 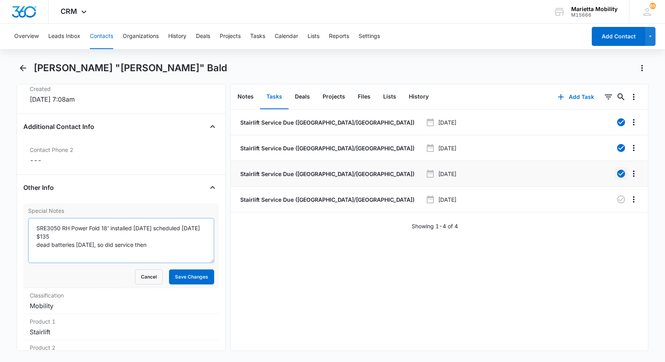 I want to click on label: Product 2, so click(x=121, y=347).